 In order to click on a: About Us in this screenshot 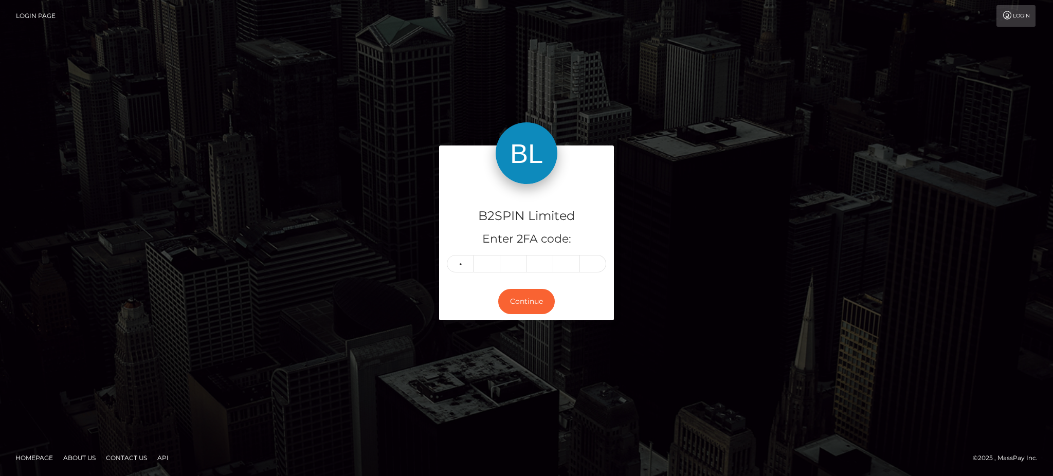, I will do `click(79, 457)`.